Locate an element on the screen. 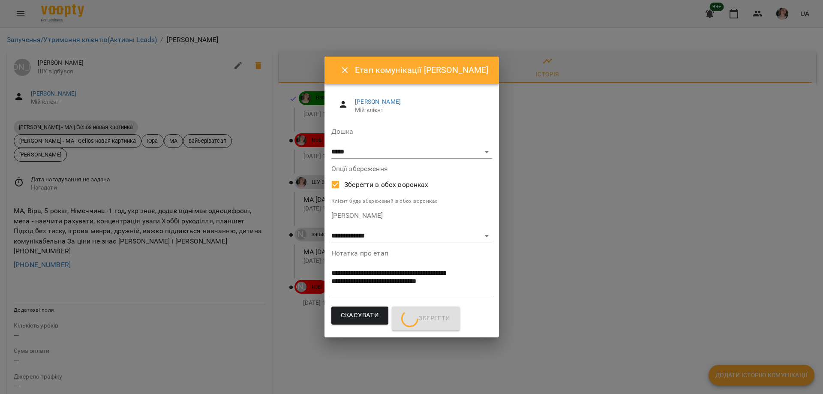 The height and width of the screenshot is (394, 823). label: Опції збереження is located at coordinates (411, 169).